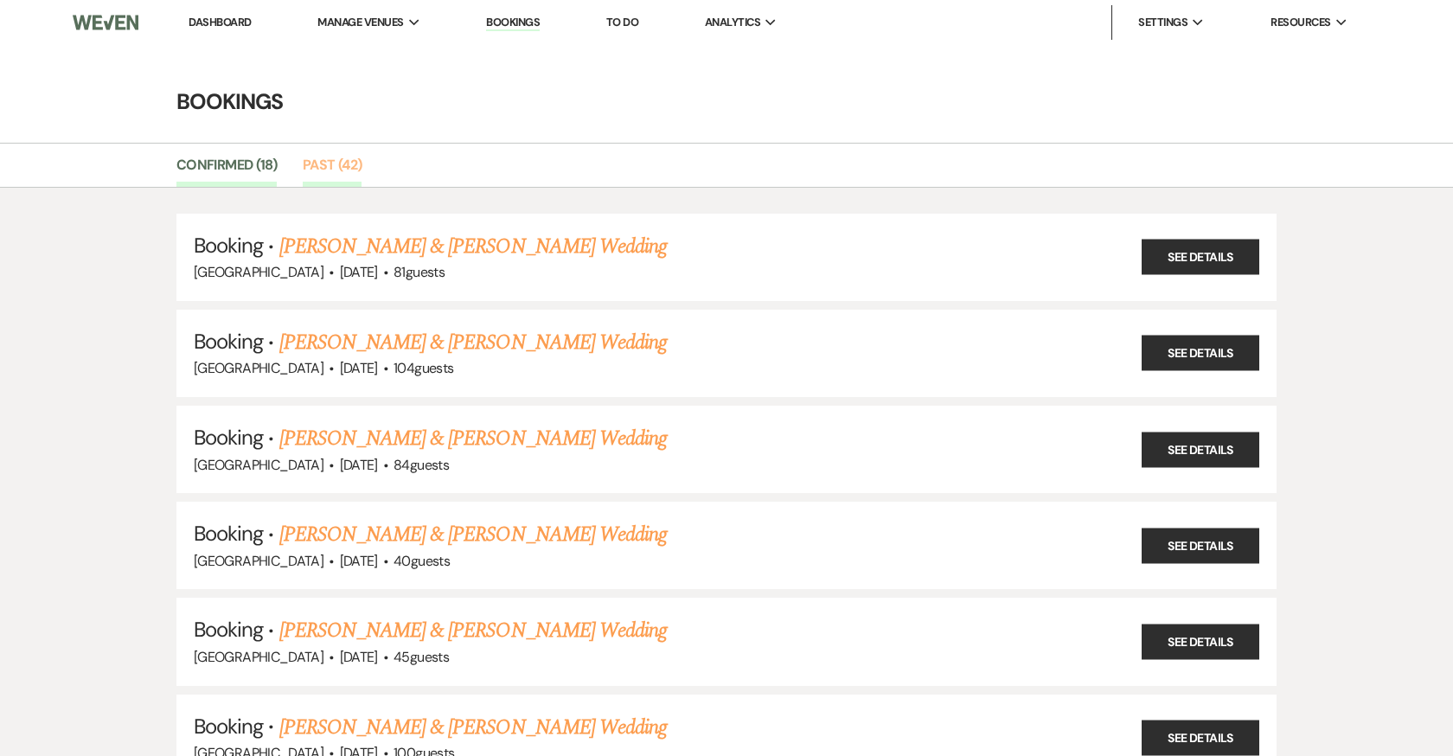 The width and height of the screenshot is (1453, 756). I want to click on span: Analytics, so click(732, 22).